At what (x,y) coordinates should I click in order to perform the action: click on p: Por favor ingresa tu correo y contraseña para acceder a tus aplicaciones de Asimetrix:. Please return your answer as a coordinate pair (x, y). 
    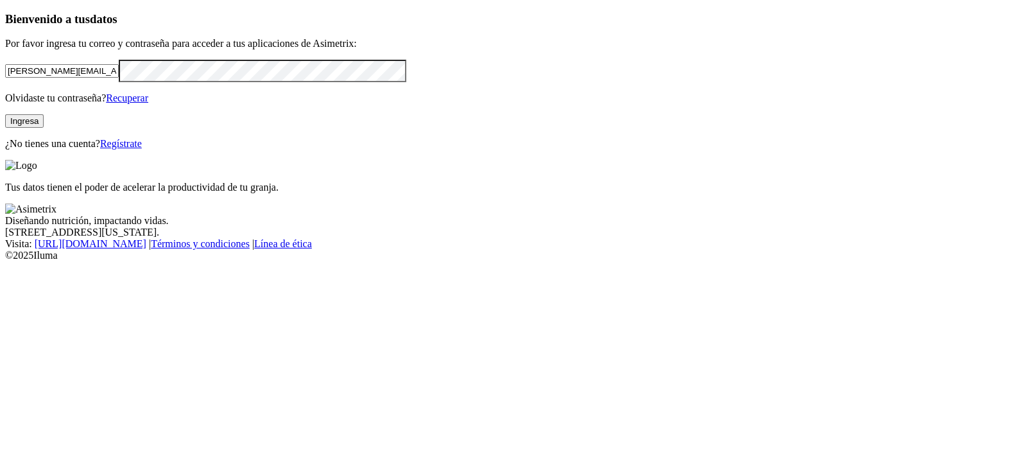
    Looking at the image, I should click on (514, 44).